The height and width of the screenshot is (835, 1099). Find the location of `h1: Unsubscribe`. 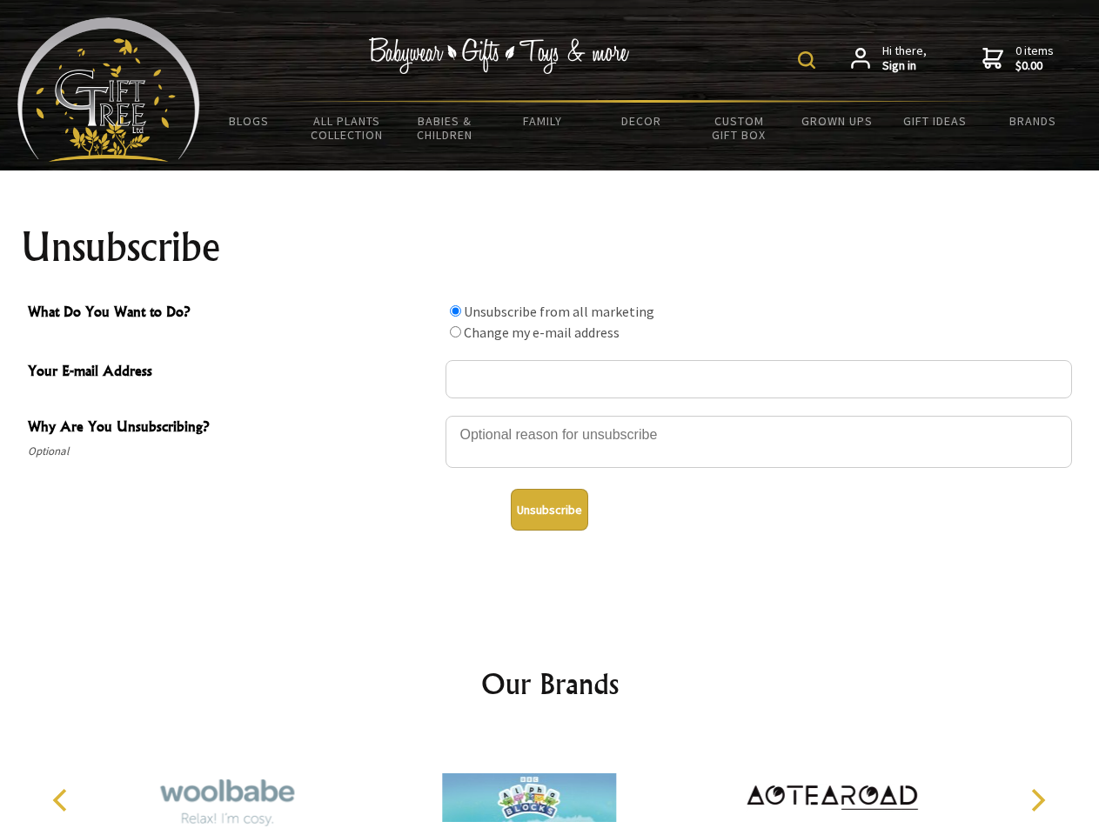

h1: Unsubscribe is located at coordinates (550, 247).